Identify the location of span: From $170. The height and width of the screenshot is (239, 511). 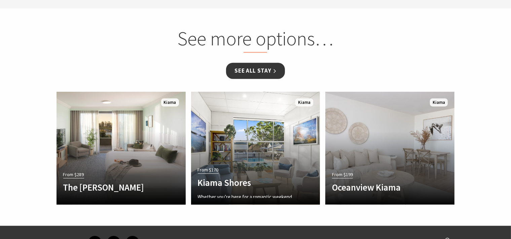
(208, 170).